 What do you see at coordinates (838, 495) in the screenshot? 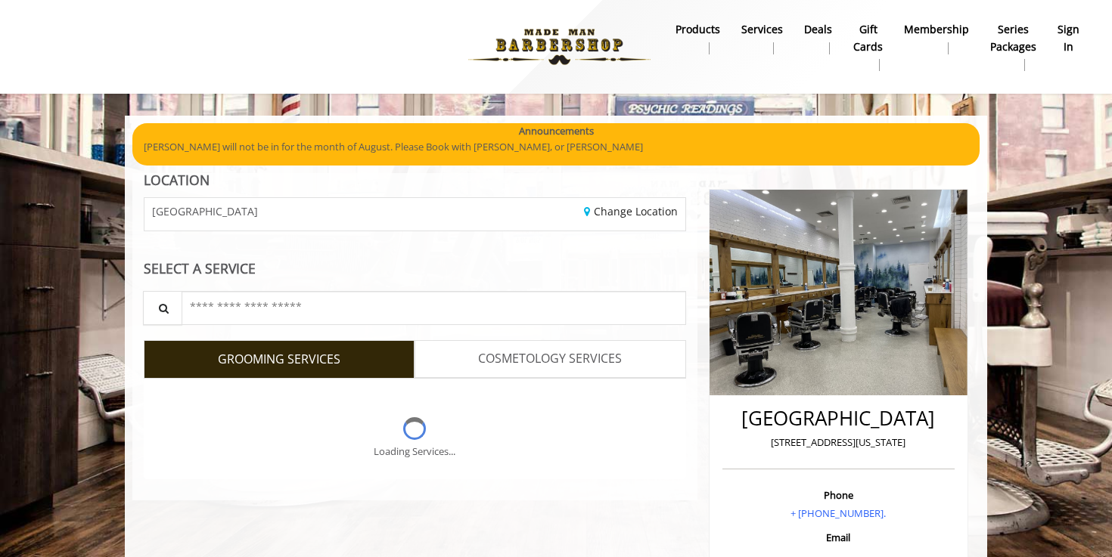
I see `h3: Phone` at bounding box center [838, 495].